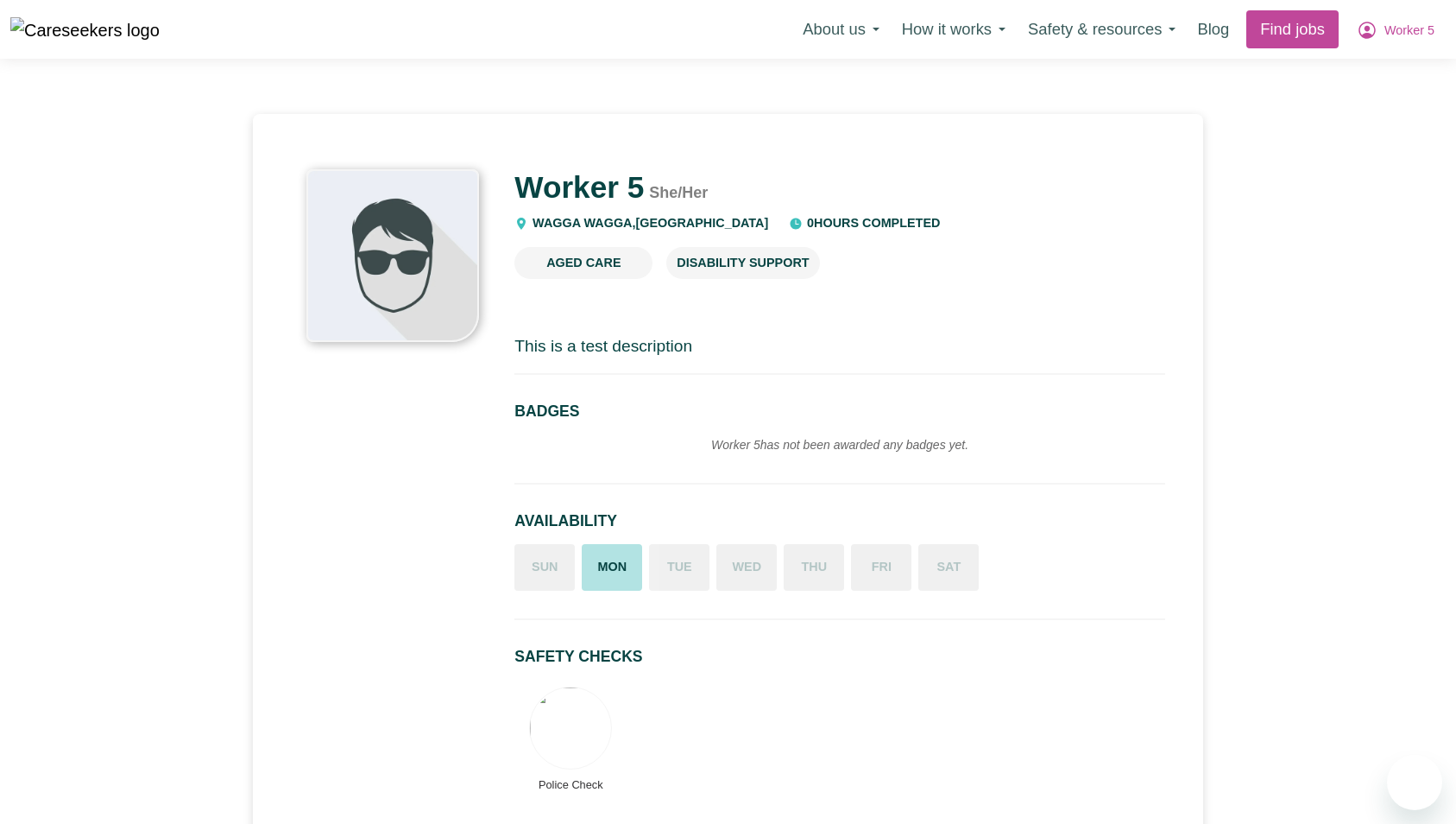 The width and height of the screenshot is (1456, 824). Describe the element at coordinates (949, 567) in the screenshot. I see `li: Unavailable on Saturday` at that location.